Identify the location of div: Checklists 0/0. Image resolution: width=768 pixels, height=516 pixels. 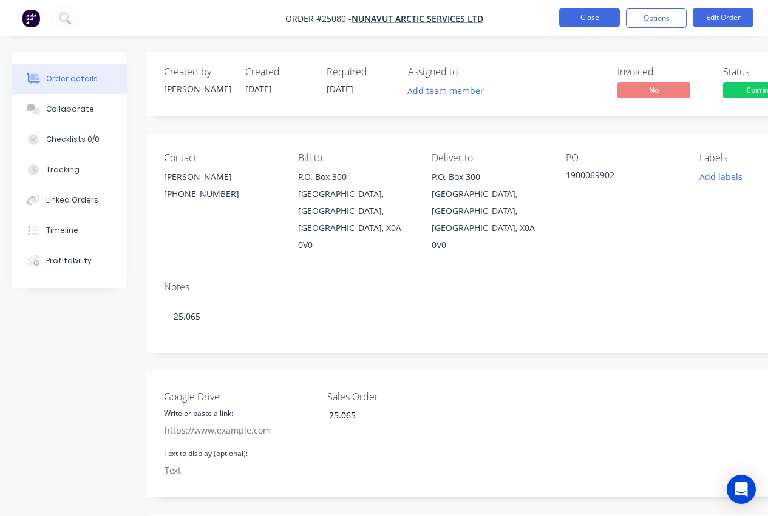
(73, 140).